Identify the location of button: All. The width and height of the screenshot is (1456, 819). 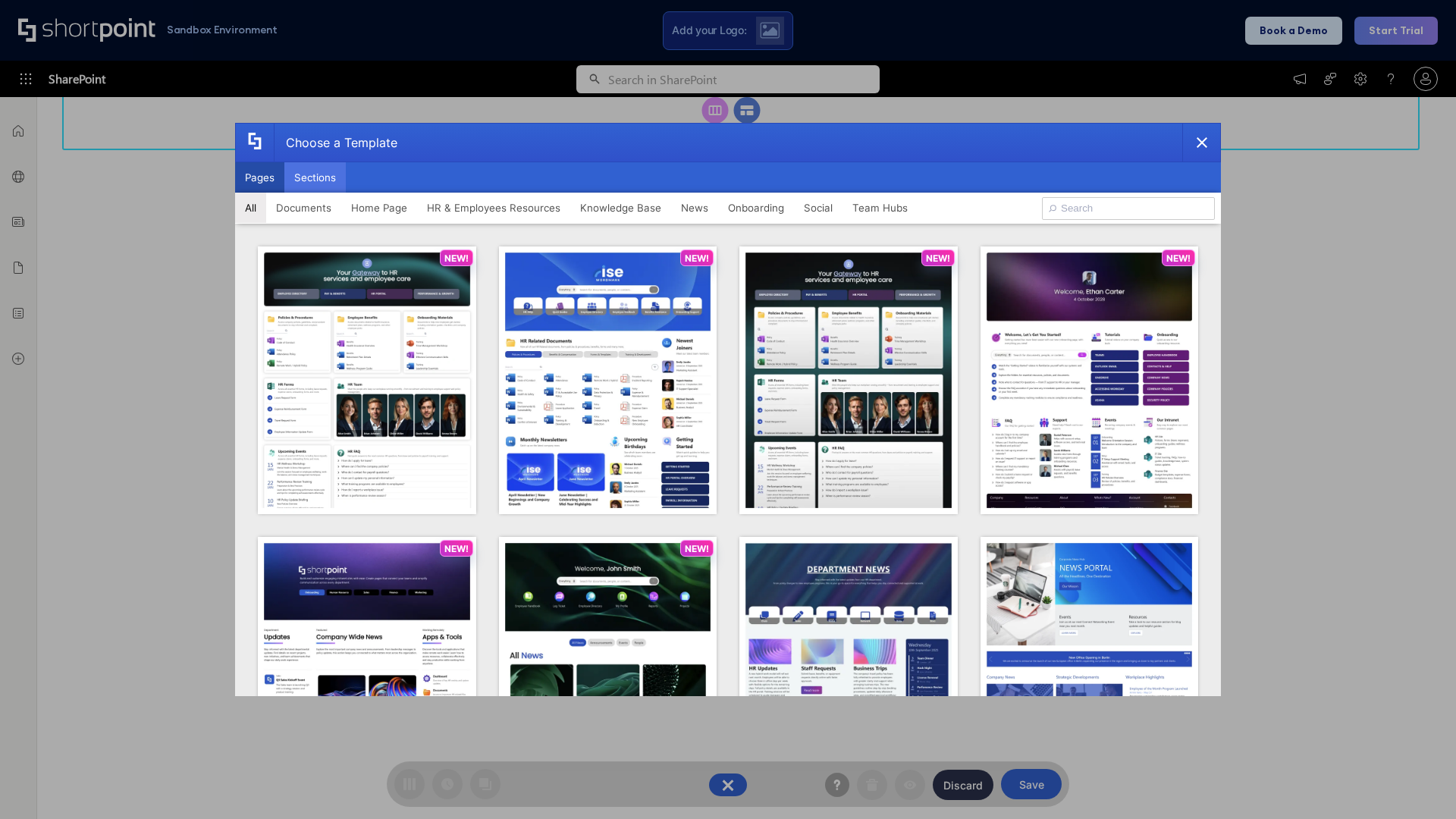
(251, 208).